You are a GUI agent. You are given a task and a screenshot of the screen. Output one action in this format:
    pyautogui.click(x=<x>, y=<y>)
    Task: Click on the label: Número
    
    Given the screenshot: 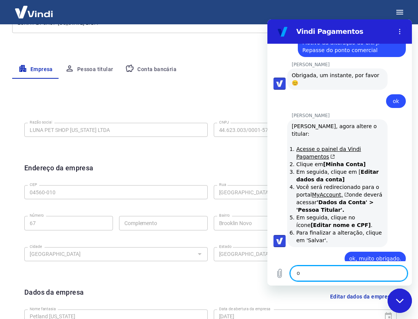 What is the action you would take?
    pyautogui.click(x=37, y=215)
    